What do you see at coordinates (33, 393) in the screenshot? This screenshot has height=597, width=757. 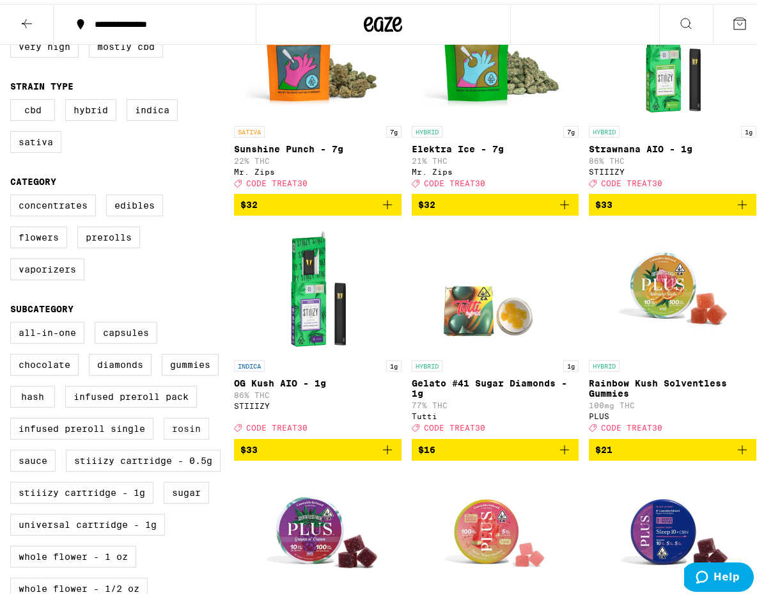 I see `label: Hash` at bounding box center [33, 393].